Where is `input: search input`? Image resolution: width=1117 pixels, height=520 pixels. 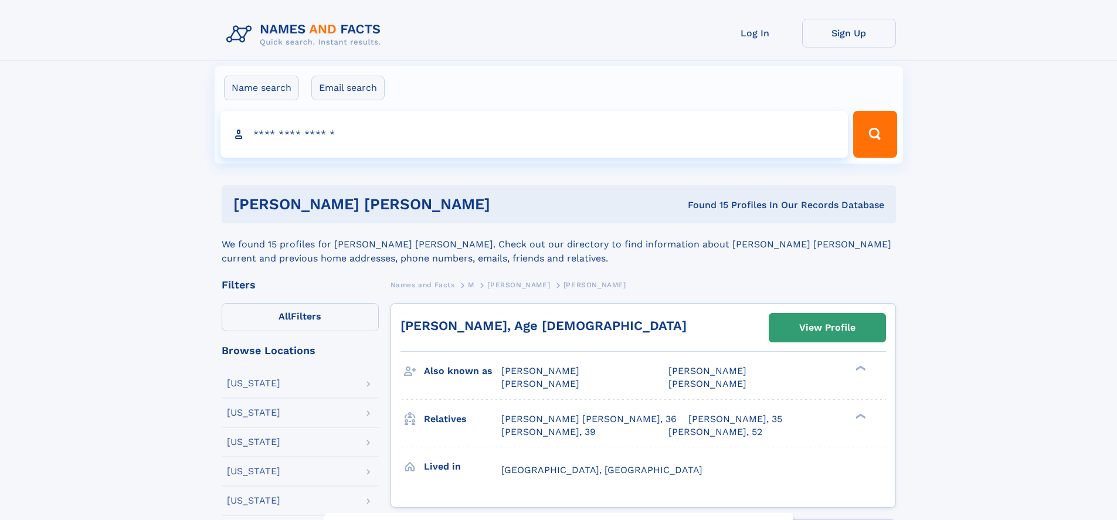
input: search input is located at coordinates (534, 134).